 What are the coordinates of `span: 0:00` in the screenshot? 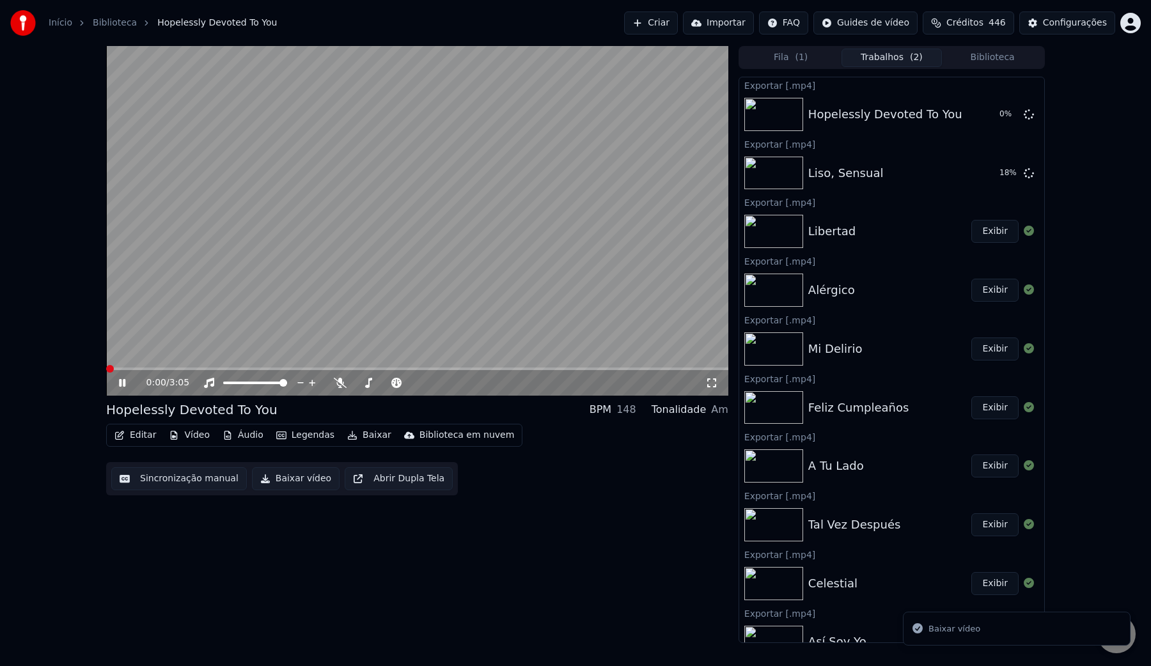 It's located at (156, 383).